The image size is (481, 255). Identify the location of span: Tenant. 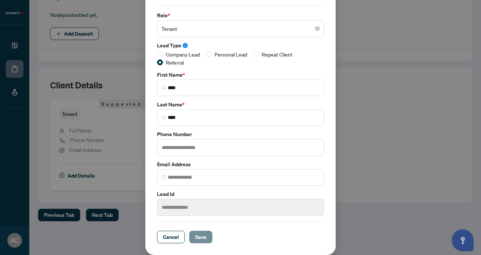
(241, 29).